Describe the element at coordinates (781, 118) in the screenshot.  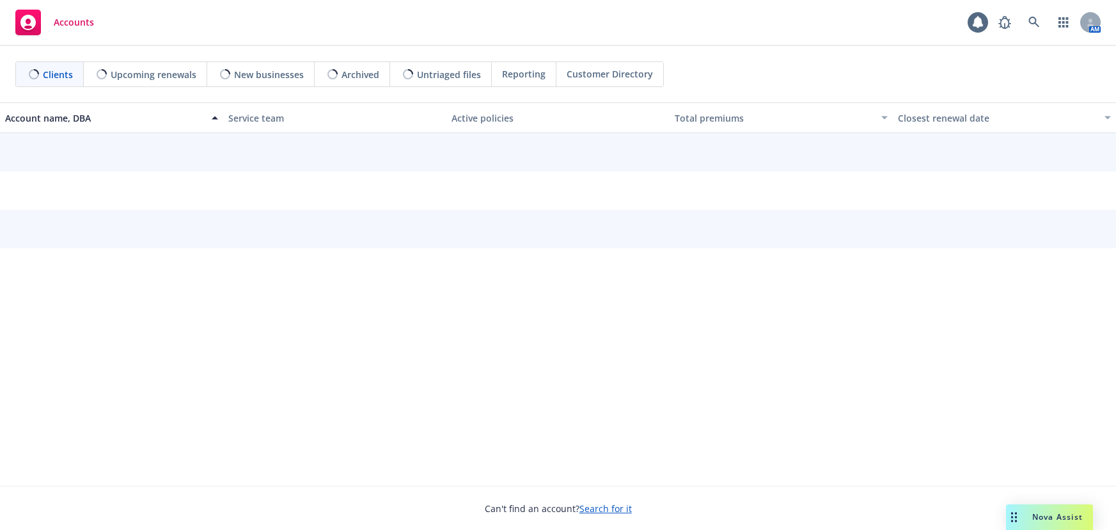
I see `button: Total premiums` at that location.